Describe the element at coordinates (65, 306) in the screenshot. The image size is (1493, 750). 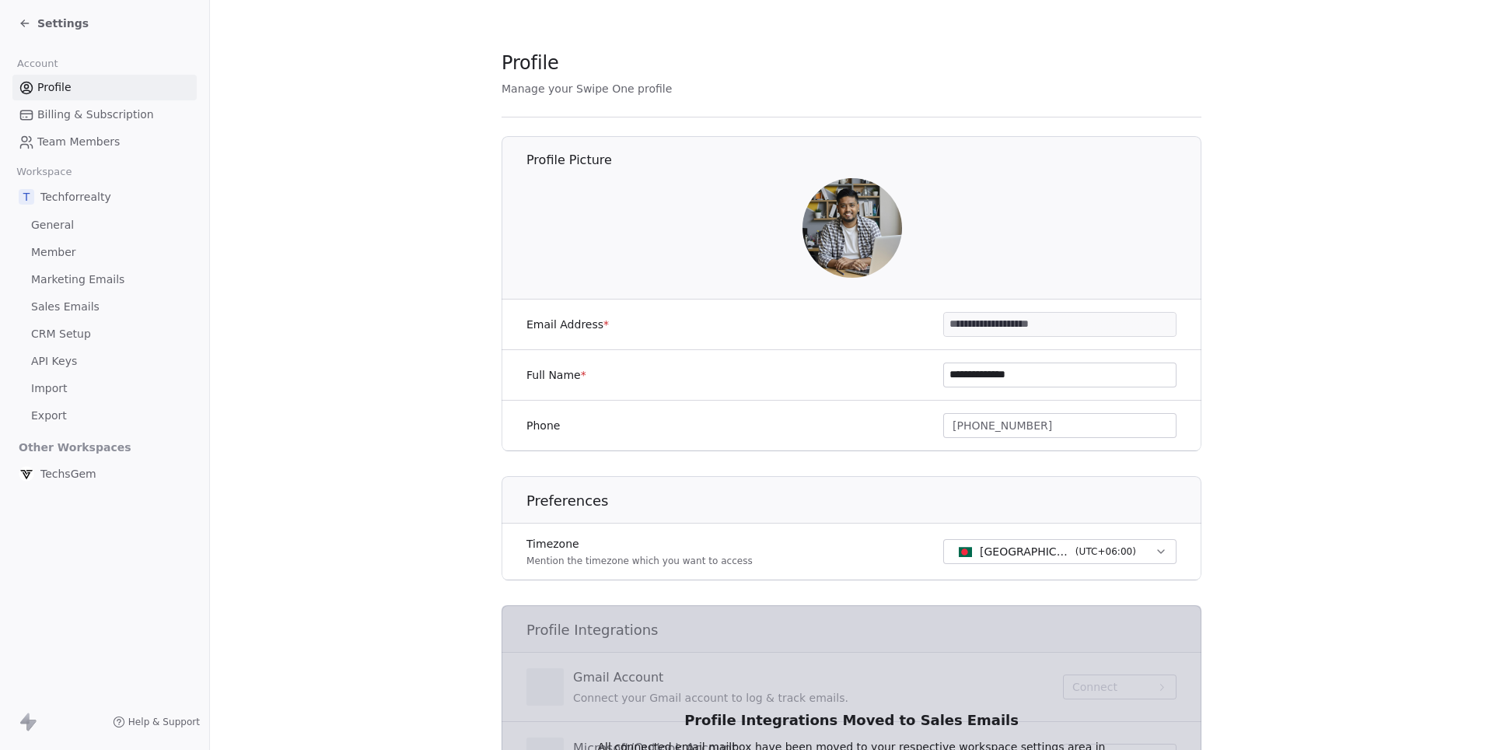
I see `span: Sales Emails` at that location.